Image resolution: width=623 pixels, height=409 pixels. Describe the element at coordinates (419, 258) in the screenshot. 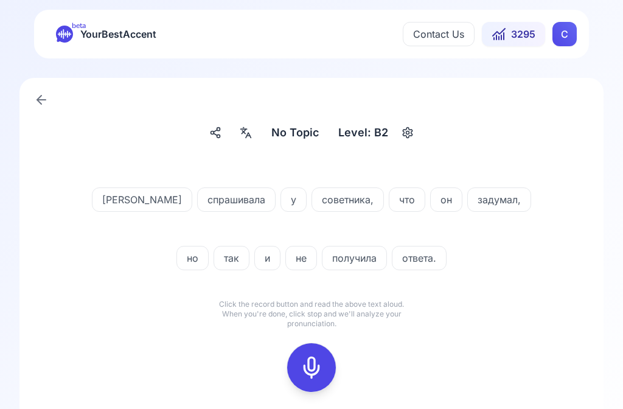

I see `span: ответа.` at that location.